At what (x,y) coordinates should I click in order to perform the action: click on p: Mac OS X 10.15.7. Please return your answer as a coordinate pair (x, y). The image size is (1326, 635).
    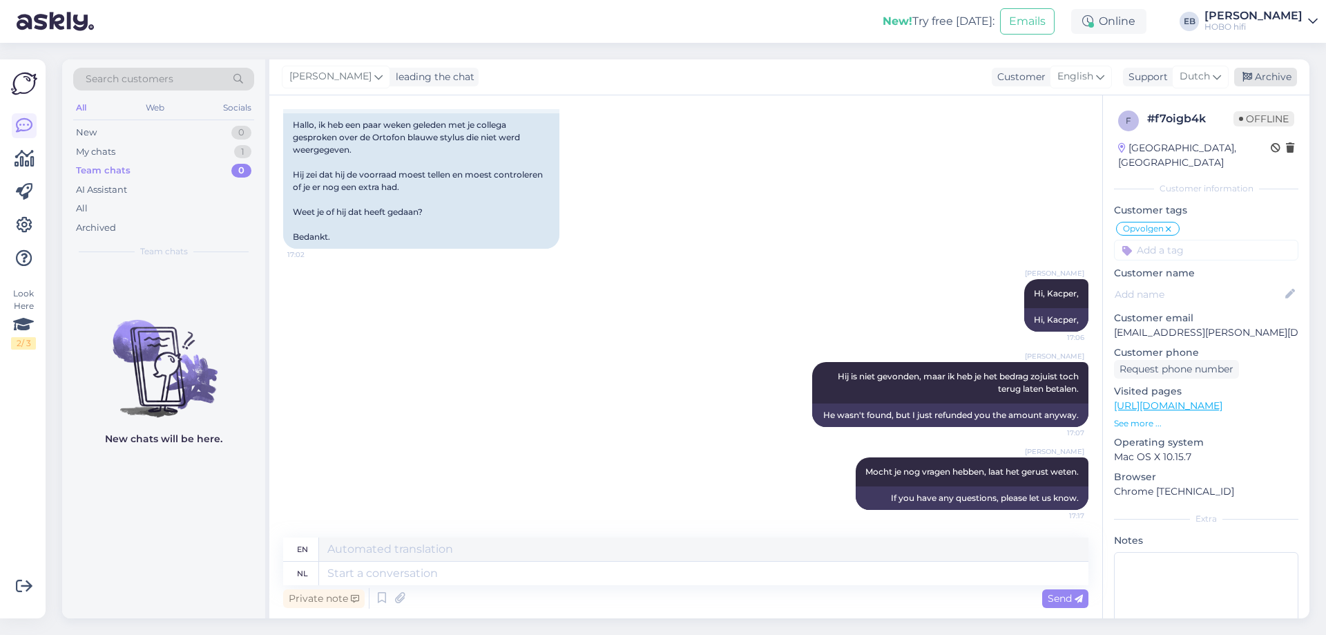
    Looking at the image, I should click on (1206, 456).